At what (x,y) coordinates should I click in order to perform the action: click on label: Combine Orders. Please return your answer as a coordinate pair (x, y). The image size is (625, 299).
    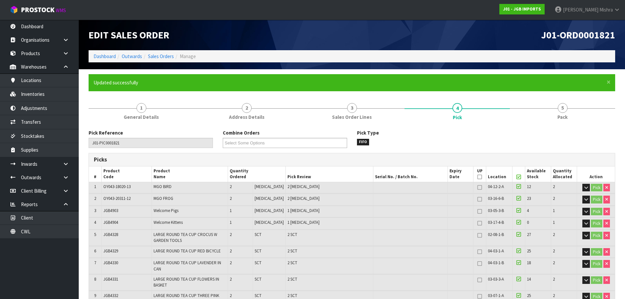
    Looking at the image, I should click on (241, 133).